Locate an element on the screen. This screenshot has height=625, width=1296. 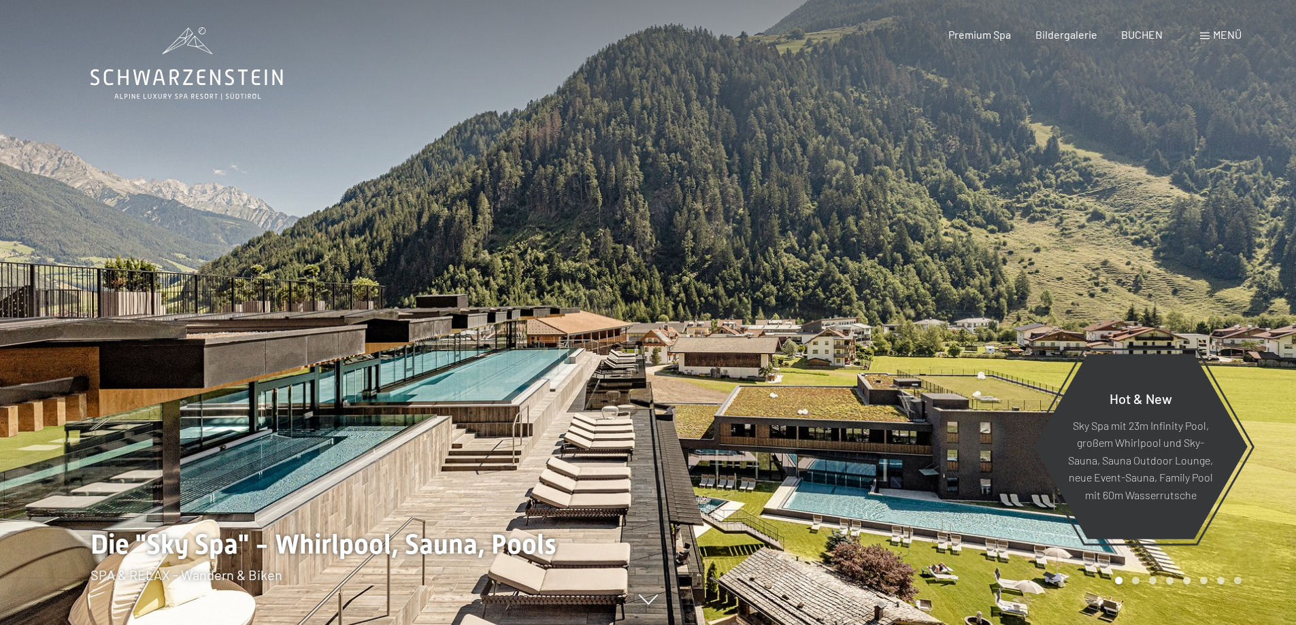
a: Premium Spa is located at coordinates (979, 34).